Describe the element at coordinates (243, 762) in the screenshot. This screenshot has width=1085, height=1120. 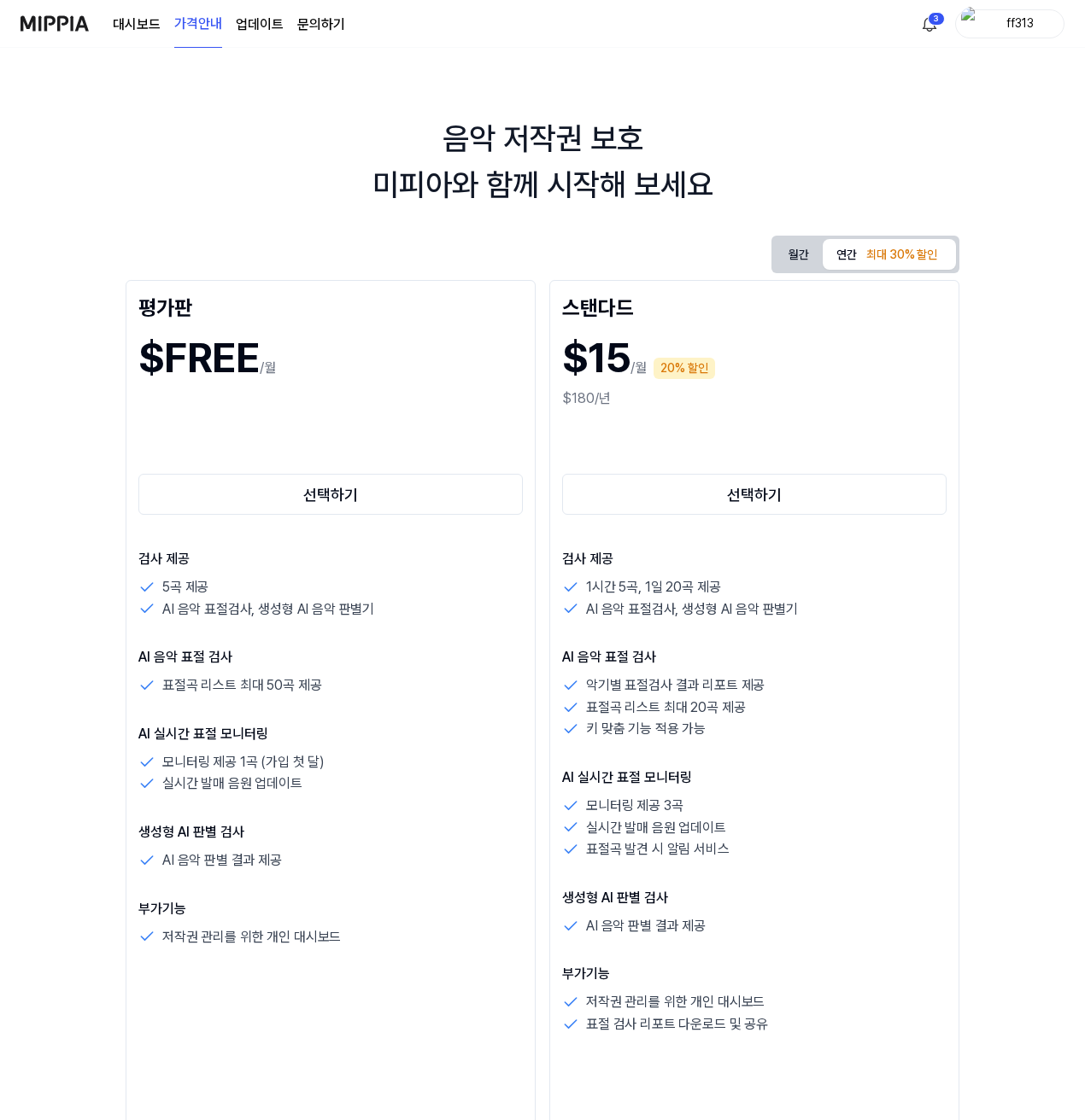
I see `p: 모니터링 제공 1곡 (가입 첫 달)` at that location.